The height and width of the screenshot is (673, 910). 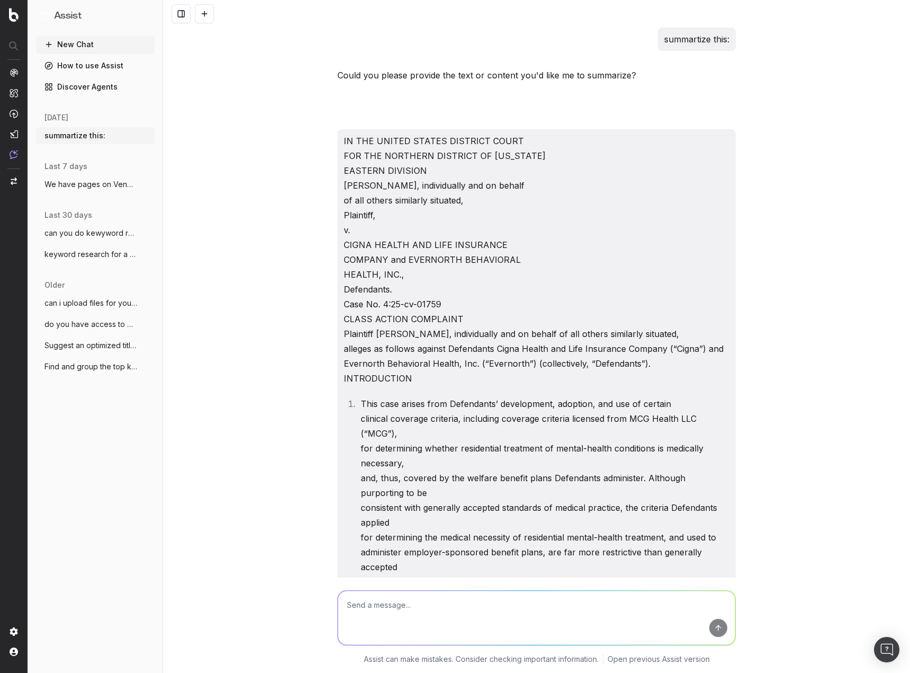 I want to click on span: can i upload files for you to analyze, so click(x=91, y=303).